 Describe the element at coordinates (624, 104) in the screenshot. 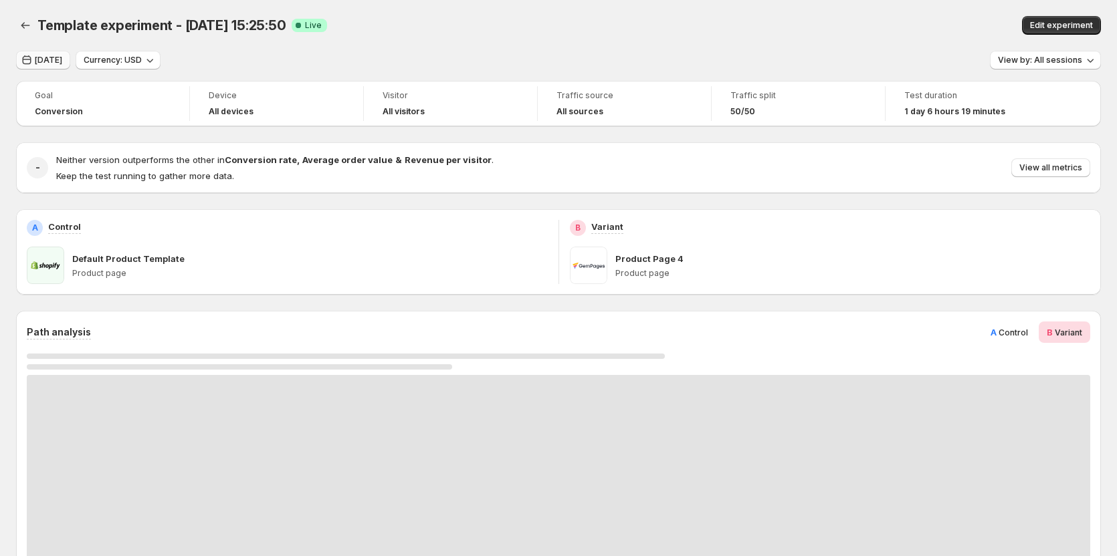

I see `a: Traffic sourceAll sources` at that location.